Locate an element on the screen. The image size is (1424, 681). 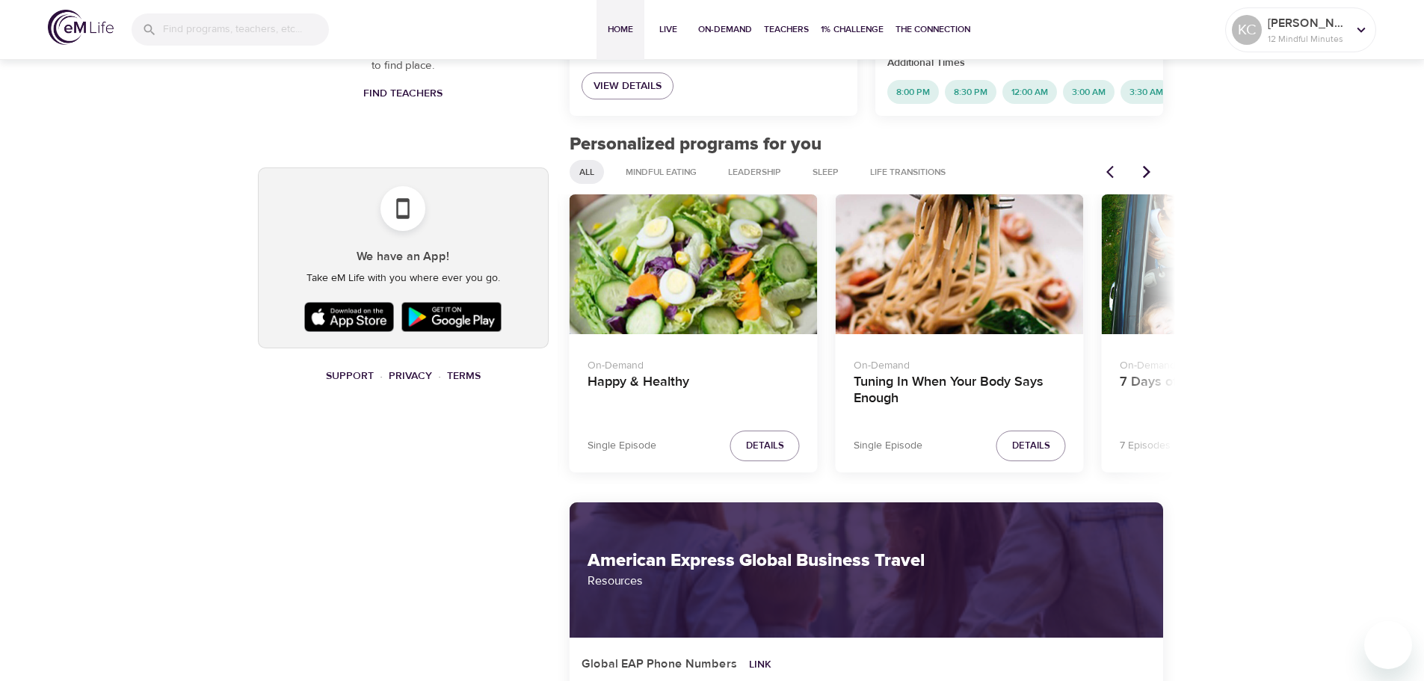
span: View Details is located at coordinates (627, 86).